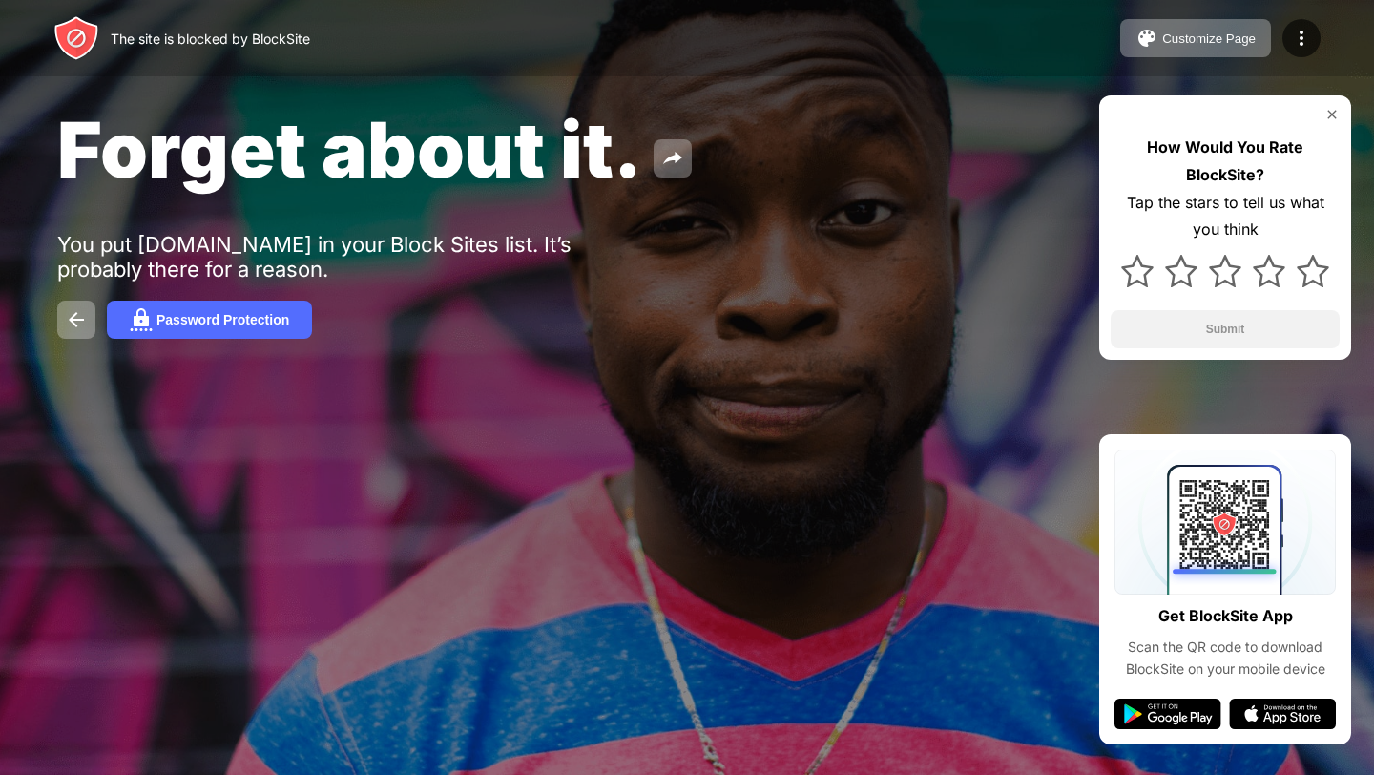 The height and width of the screenshot is (775, 1374). Describe the element at coordinates (673, 158) in the screenshot. I see `img: share.svg` at that location.